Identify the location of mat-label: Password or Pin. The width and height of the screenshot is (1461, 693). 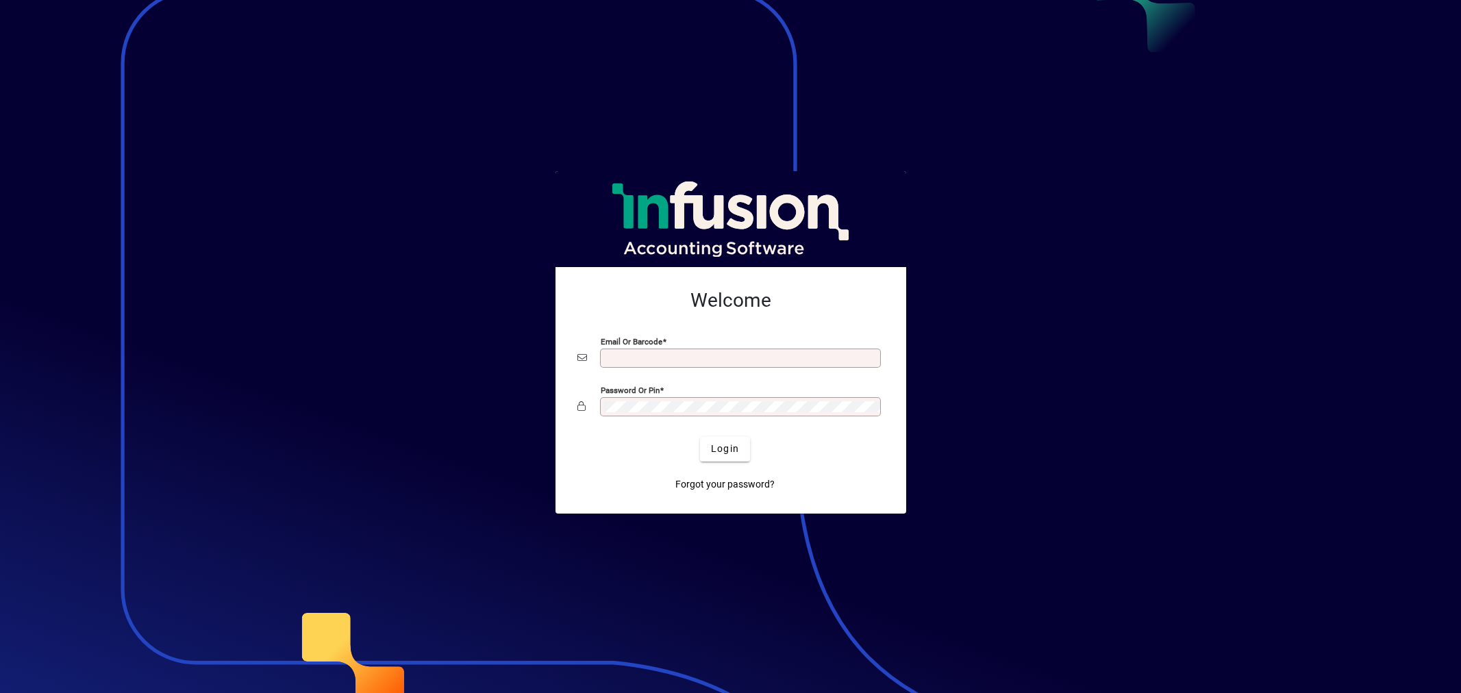
(630, 390).